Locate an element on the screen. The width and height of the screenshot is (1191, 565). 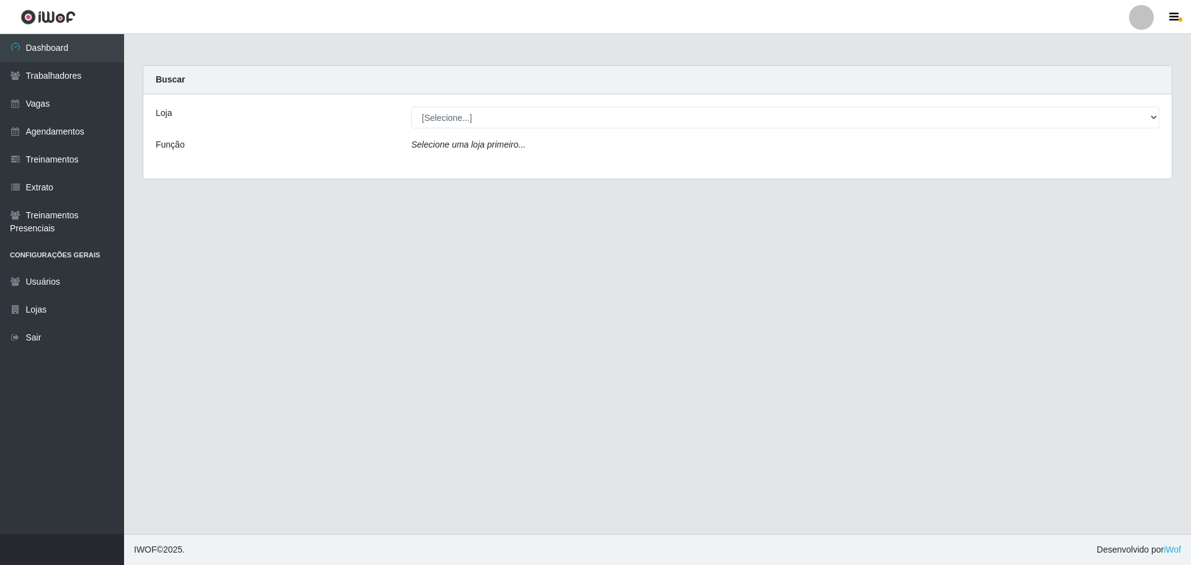
span: Desenvolvido por is located at coordinates (1139, 550).